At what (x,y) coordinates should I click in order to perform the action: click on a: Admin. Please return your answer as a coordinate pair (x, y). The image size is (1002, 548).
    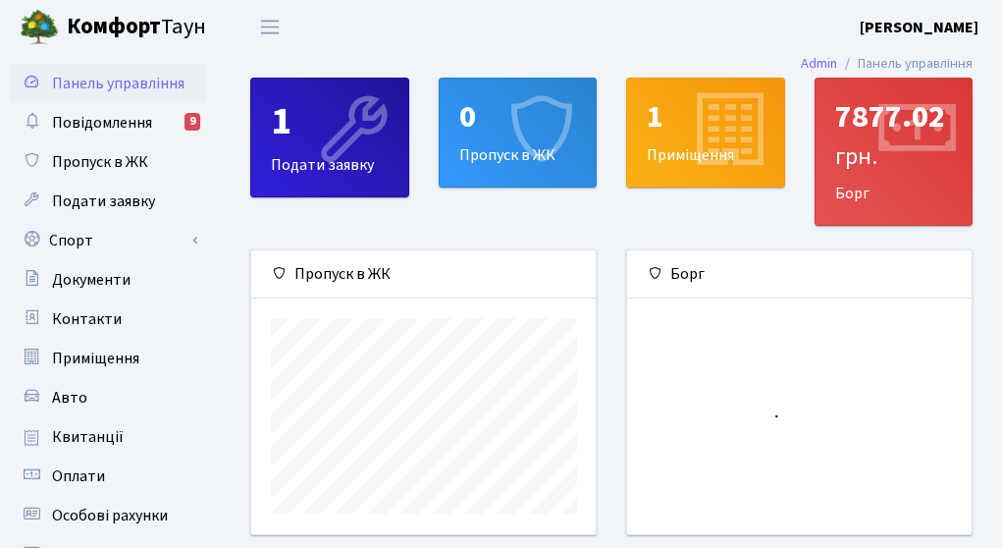
    Looking at the image, I should click on (818, 63).